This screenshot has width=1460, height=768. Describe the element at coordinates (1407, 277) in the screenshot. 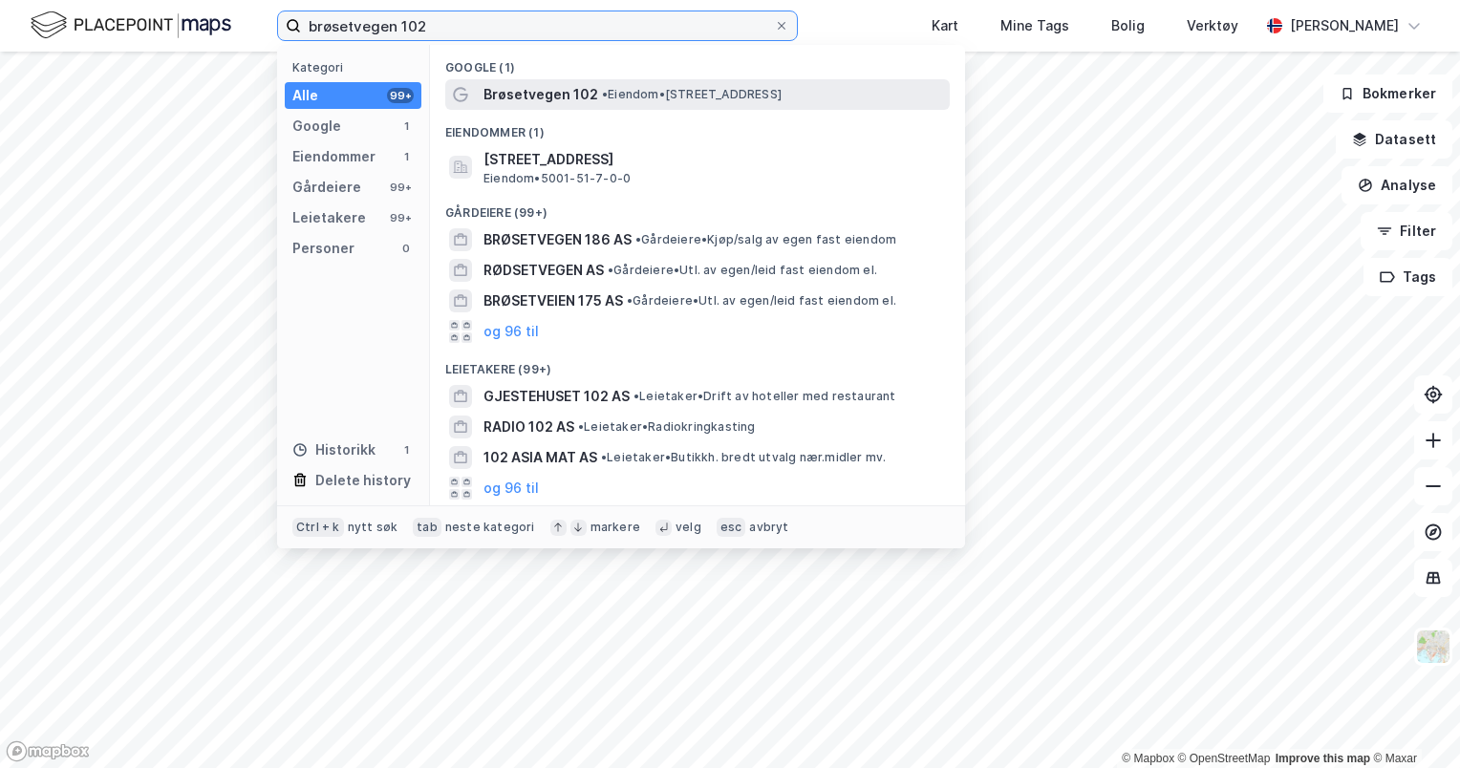

I see `button: Tags` at that location.